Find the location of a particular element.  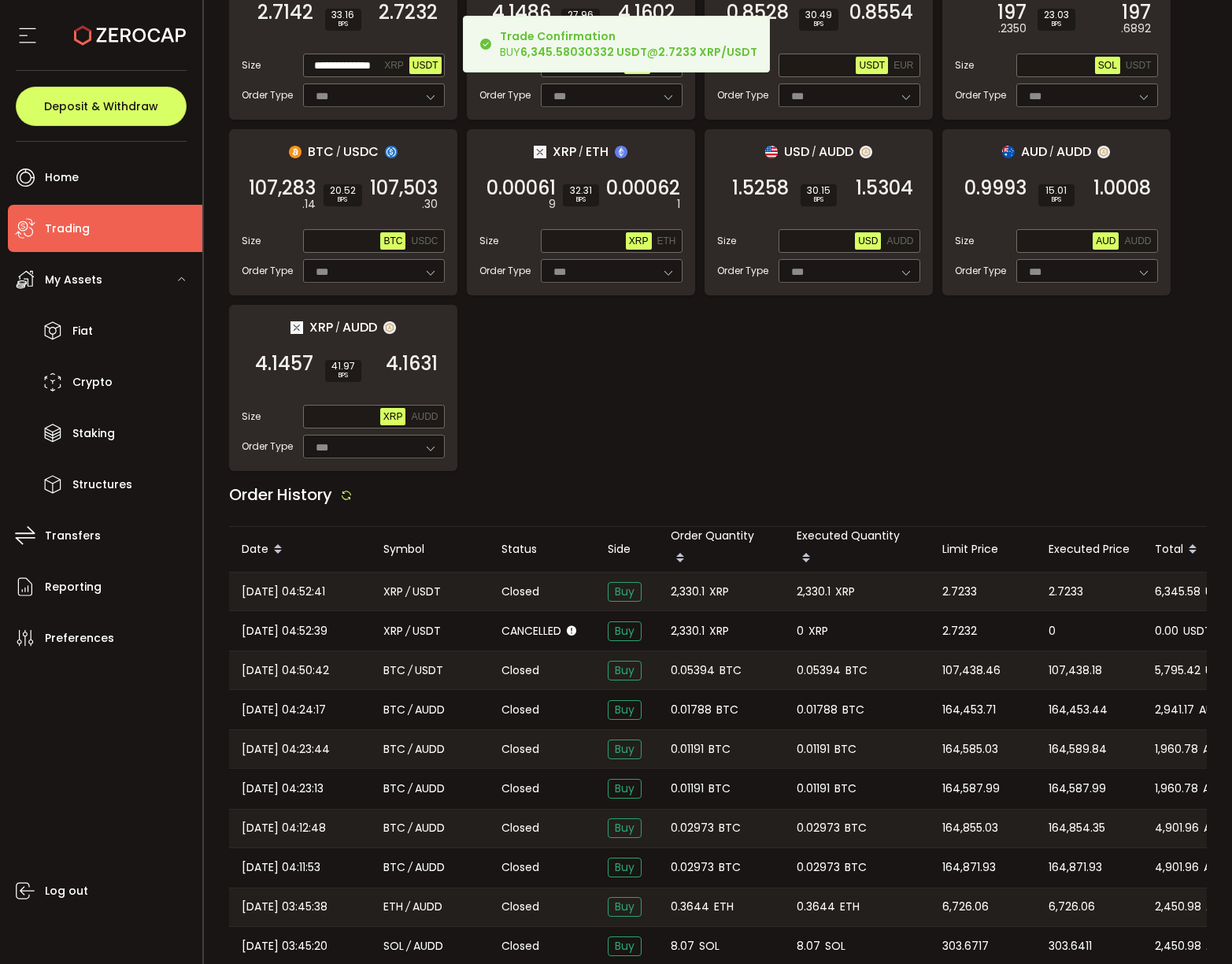

img: aud_portfolio.svg is located at coordinates (1009, 152).